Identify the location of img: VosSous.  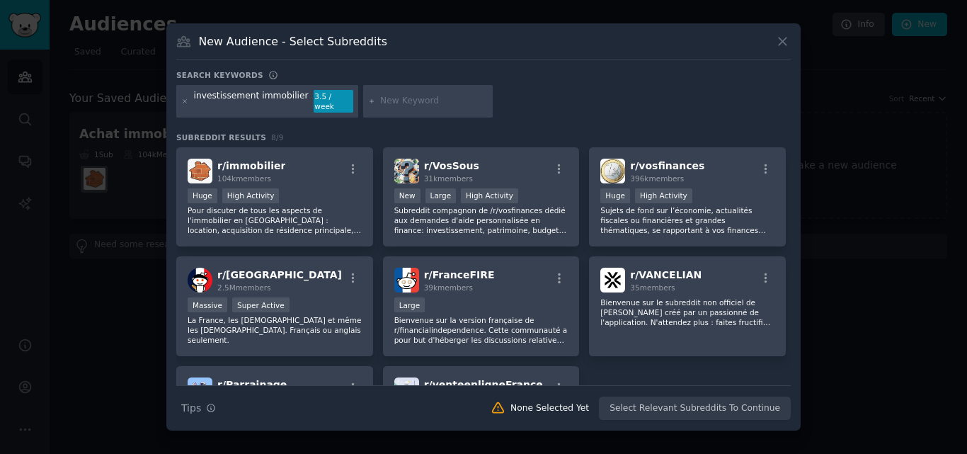
(406, 171).